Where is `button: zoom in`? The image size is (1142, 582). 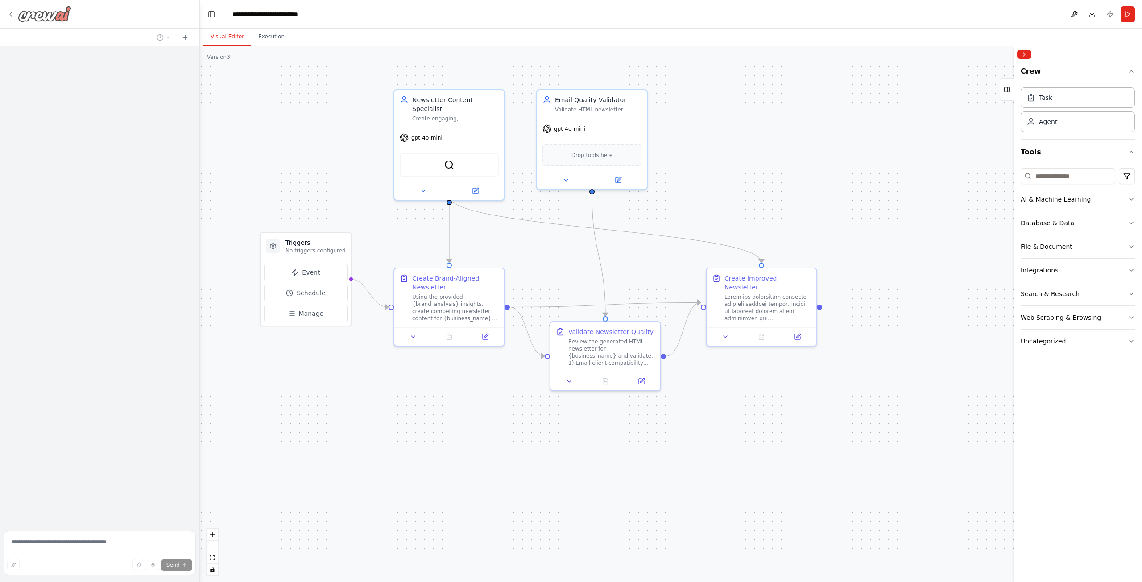
button: zoom in is located at coordinates (212, 535).